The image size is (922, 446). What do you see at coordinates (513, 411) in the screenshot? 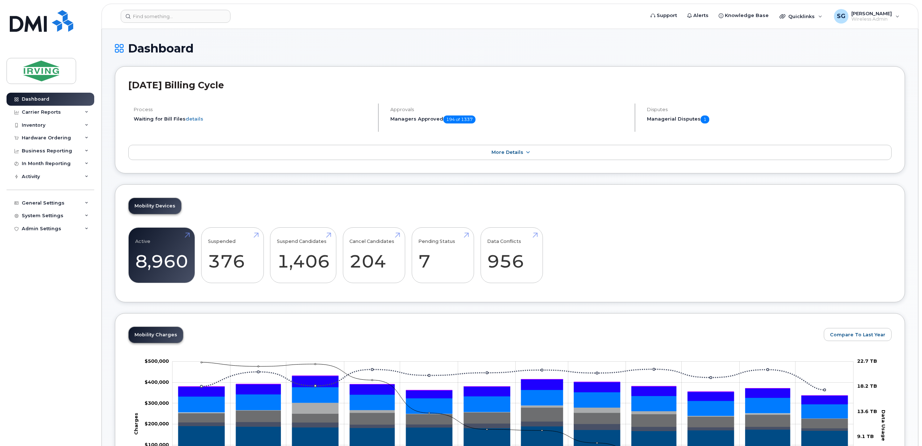
I see `g: Cancellation` at bounding box center [513, 411].